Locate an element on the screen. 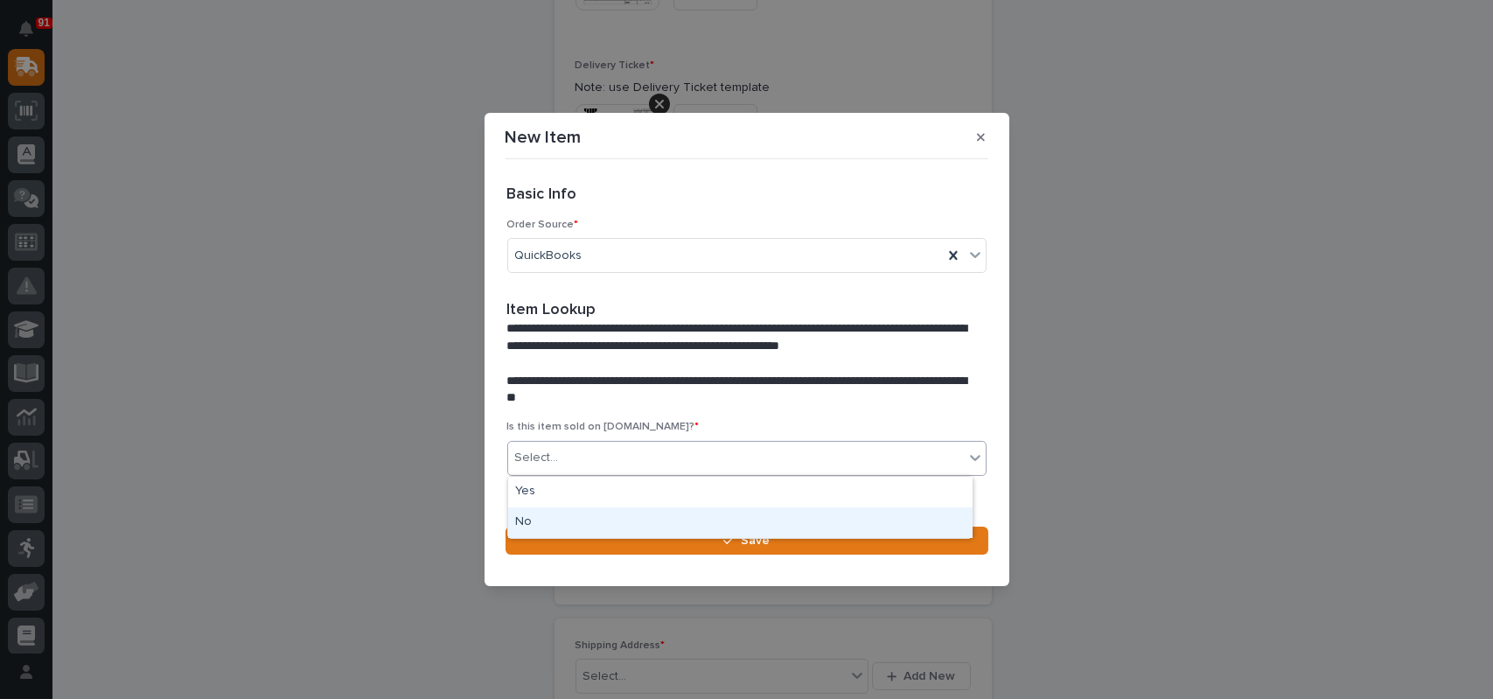  div: Select... is located at coordinates (537, 458).